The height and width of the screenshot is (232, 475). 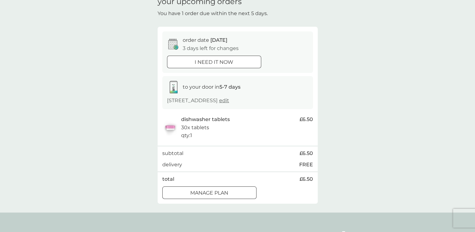 I want to click on p: i need it now, so click(x=214, y=62).